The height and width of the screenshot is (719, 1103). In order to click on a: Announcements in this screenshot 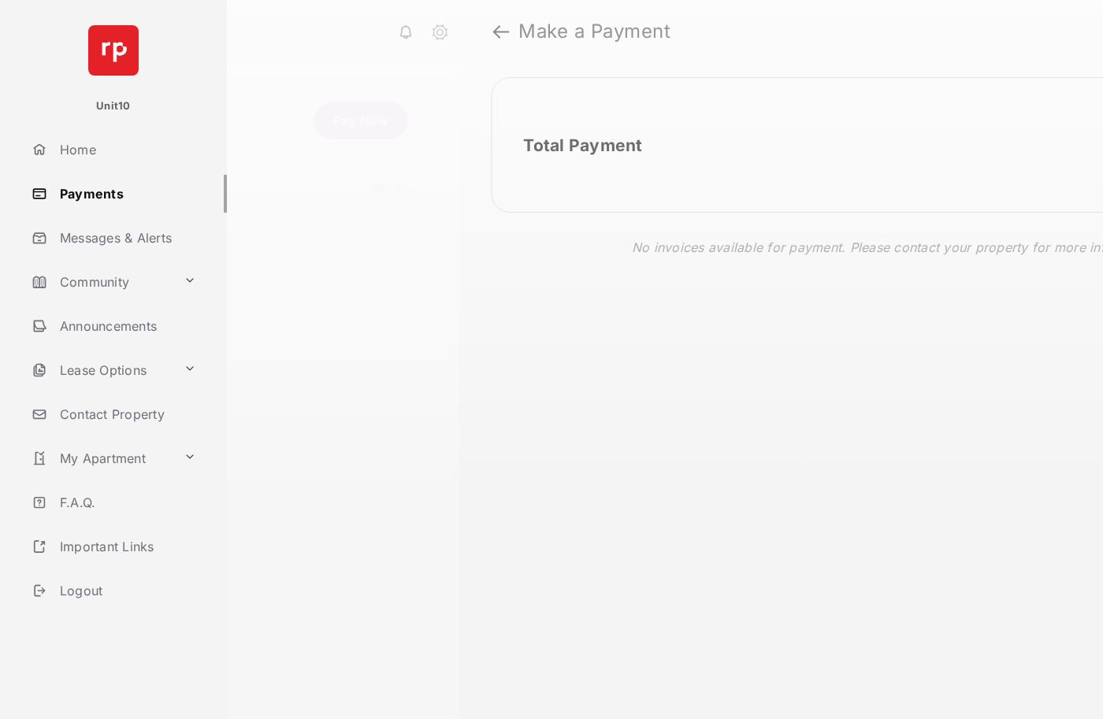, I will do `click(126, 326)`.